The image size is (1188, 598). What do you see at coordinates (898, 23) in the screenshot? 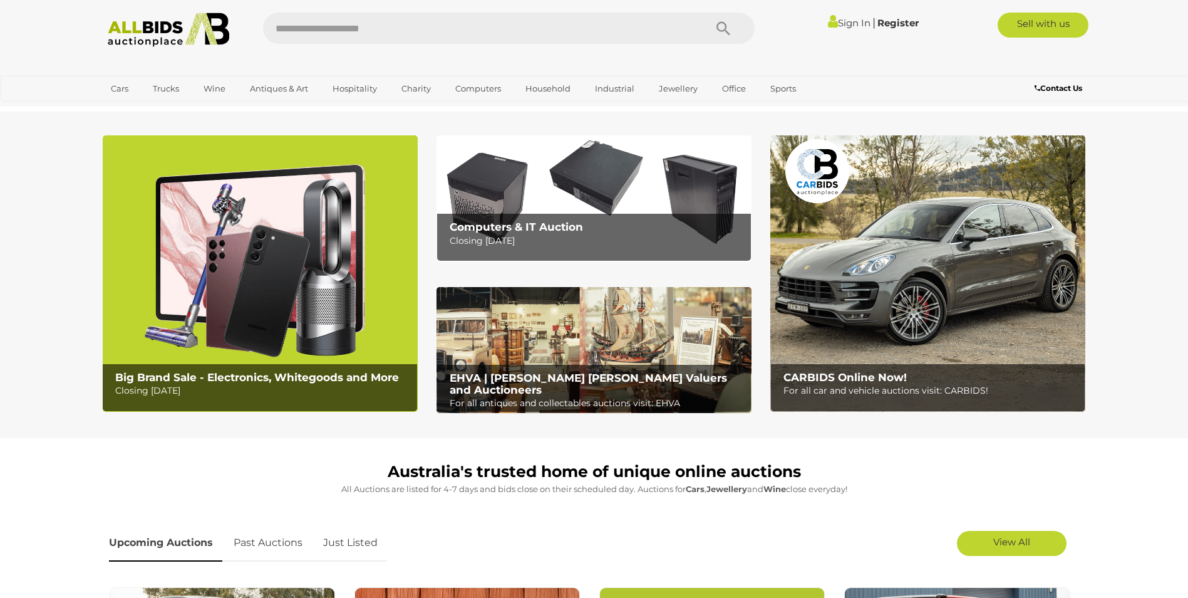
I see `a: Register` at bounding box center [898, 23].